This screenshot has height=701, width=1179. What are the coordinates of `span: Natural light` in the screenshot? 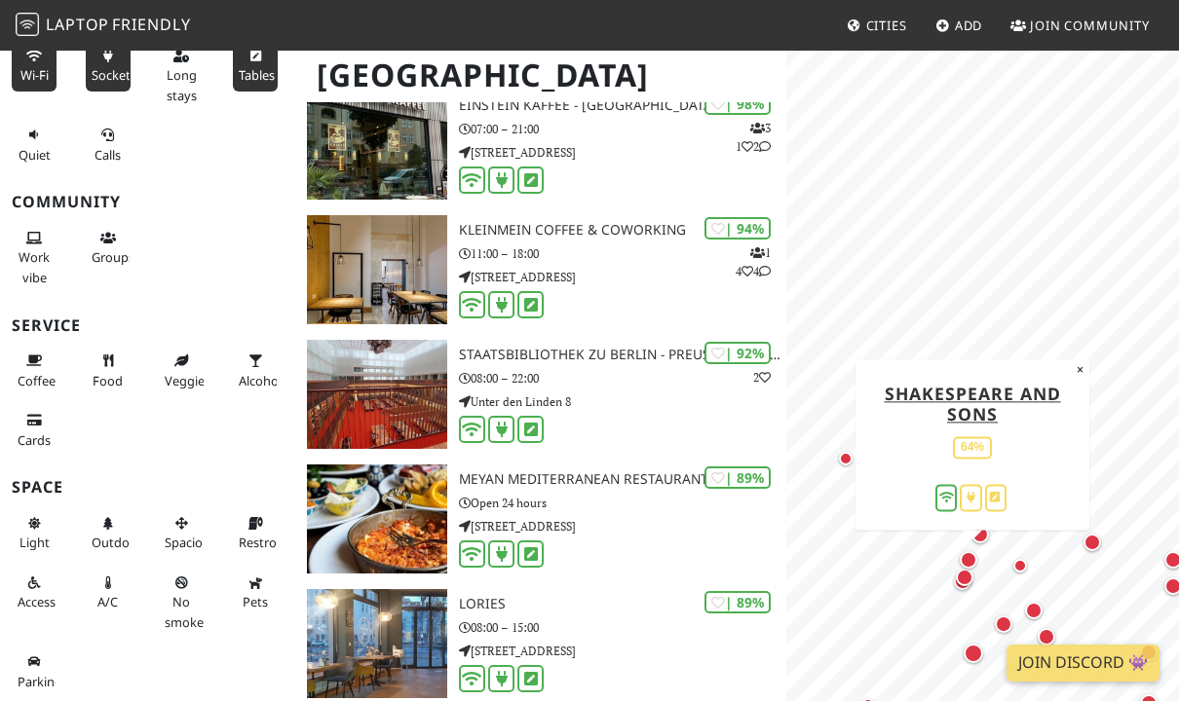 It's located at (34, 543).